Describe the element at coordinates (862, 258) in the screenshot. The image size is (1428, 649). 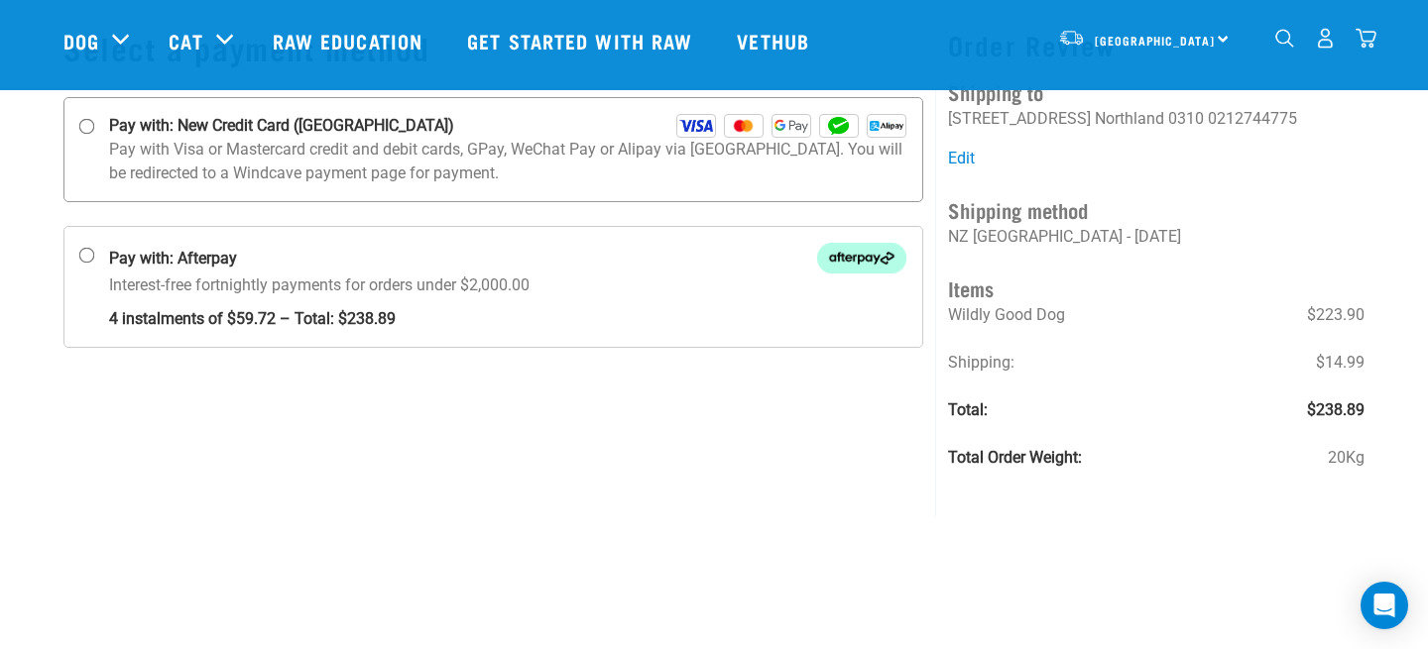
I see `img: Afterpay` at that location.